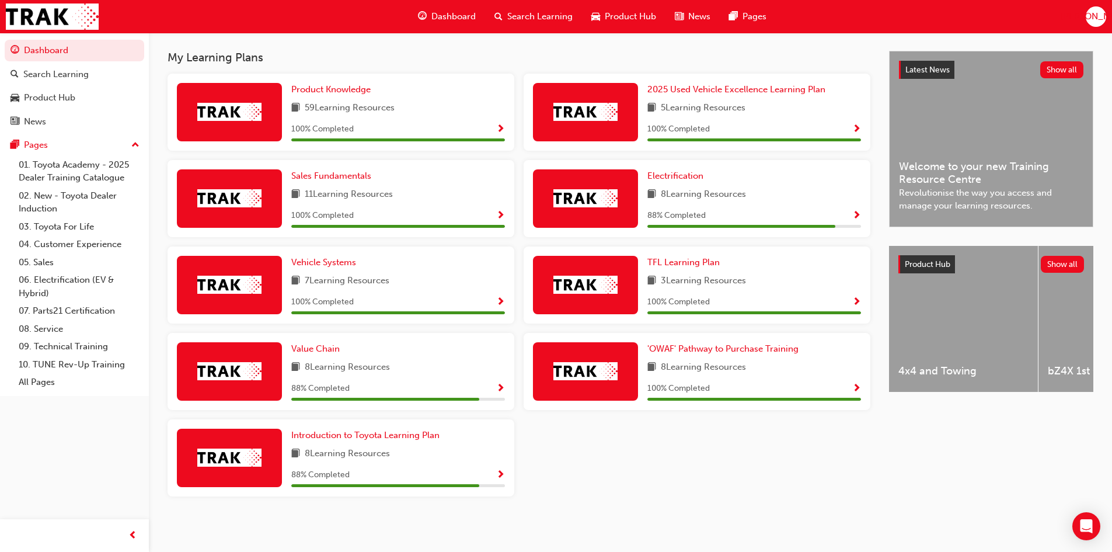  What do you see at coordinates (350, 108) in the screenshot?
I see `span: 59 Learning Resources` at bounding box center [350, 108].